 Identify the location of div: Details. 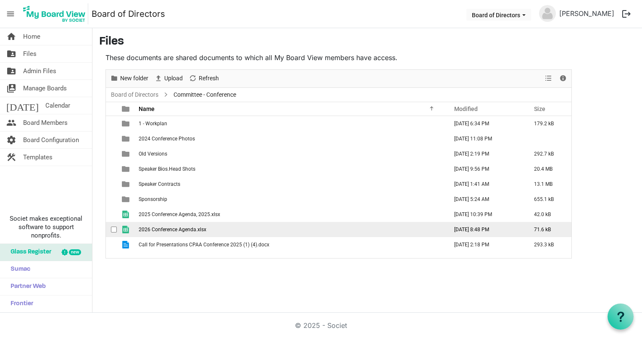
(563, 79).